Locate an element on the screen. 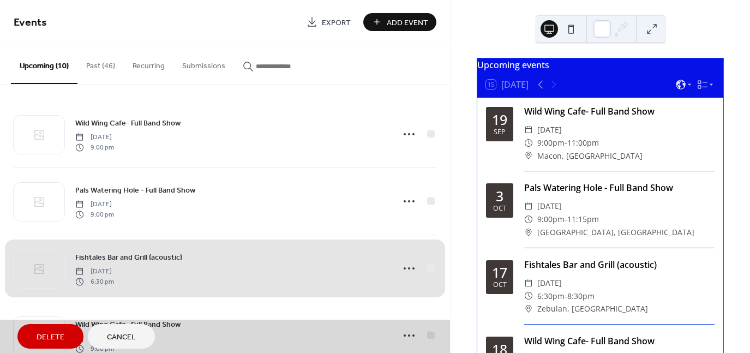  div: Pals Watering Hole - Full Band Show is located at coordinates (619, 188).